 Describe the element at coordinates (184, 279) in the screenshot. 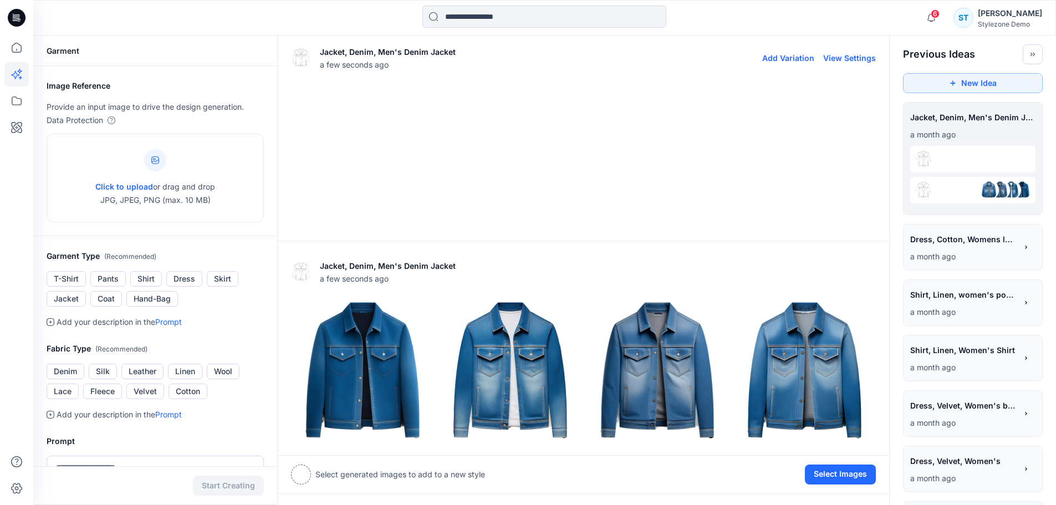

I see `button: Dress` at that location.